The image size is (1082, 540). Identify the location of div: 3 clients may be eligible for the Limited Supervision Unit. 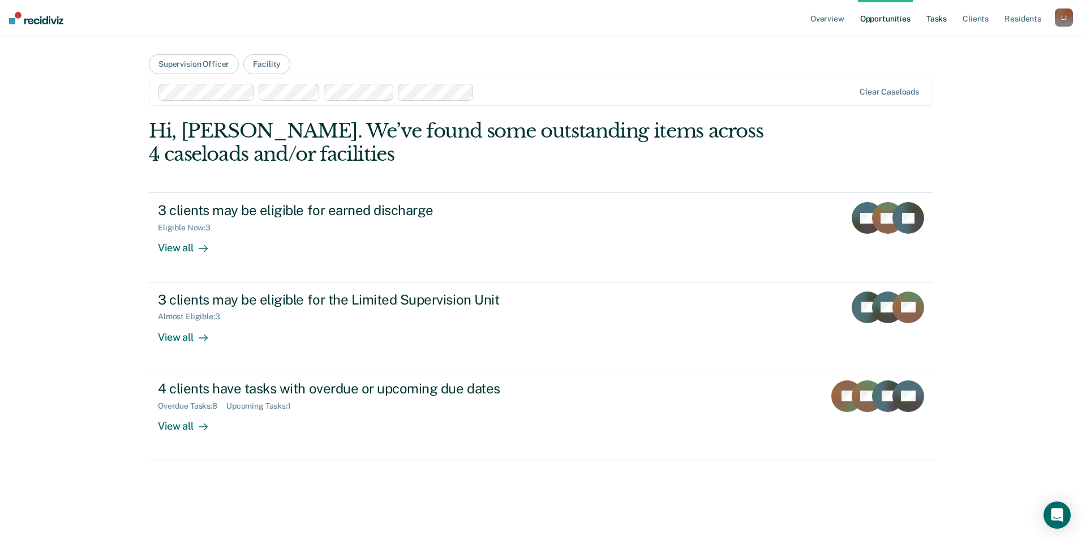
(357, 299).